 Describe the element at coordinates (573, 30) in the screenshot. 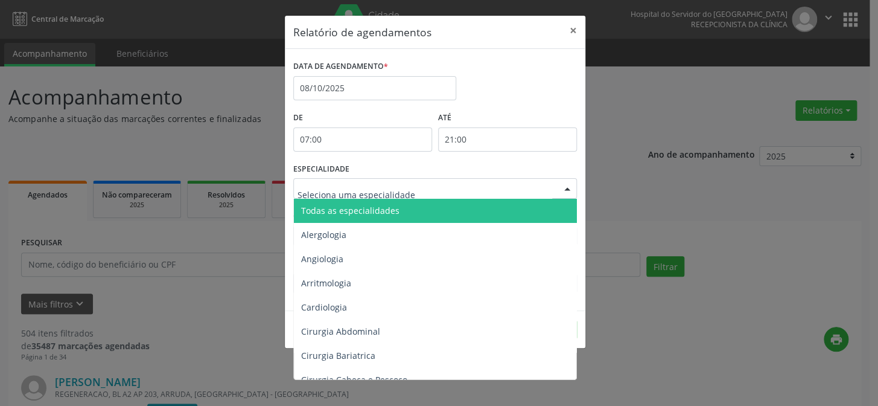

I see `button: Close` at that location.